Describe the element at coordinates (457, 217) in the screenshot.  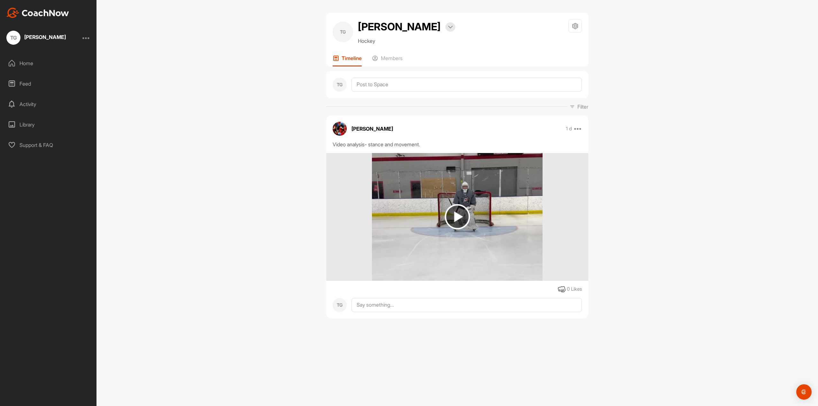
I see `img: play` at that location.